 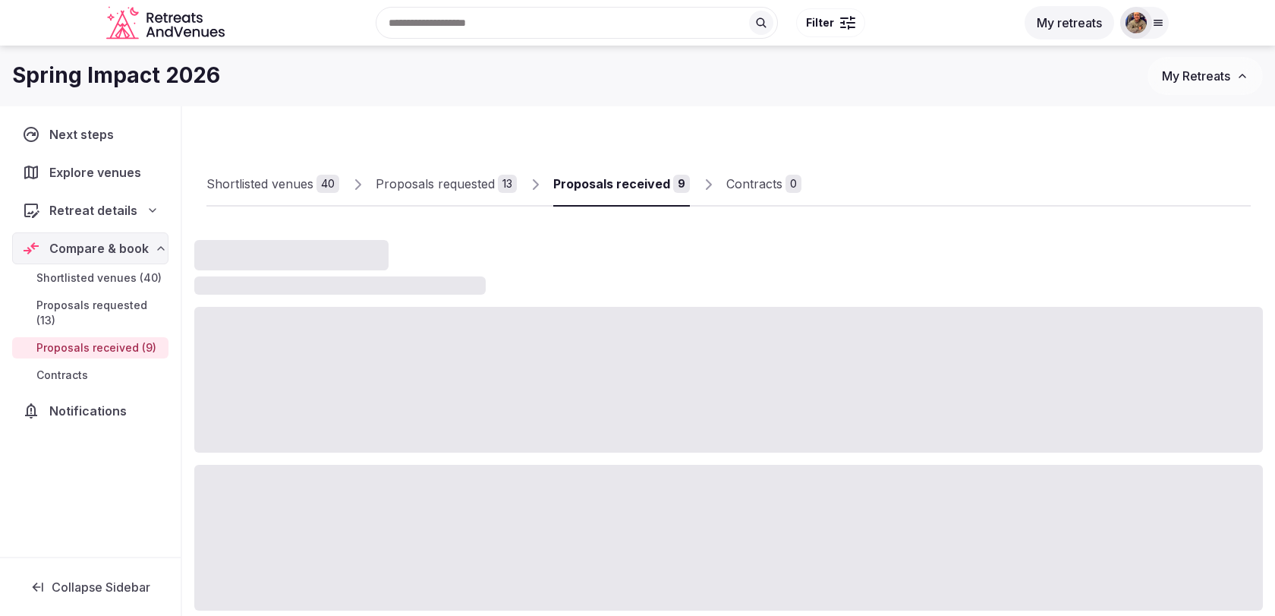 I want to click on span: Retreat details, so click(x=93, y=210).